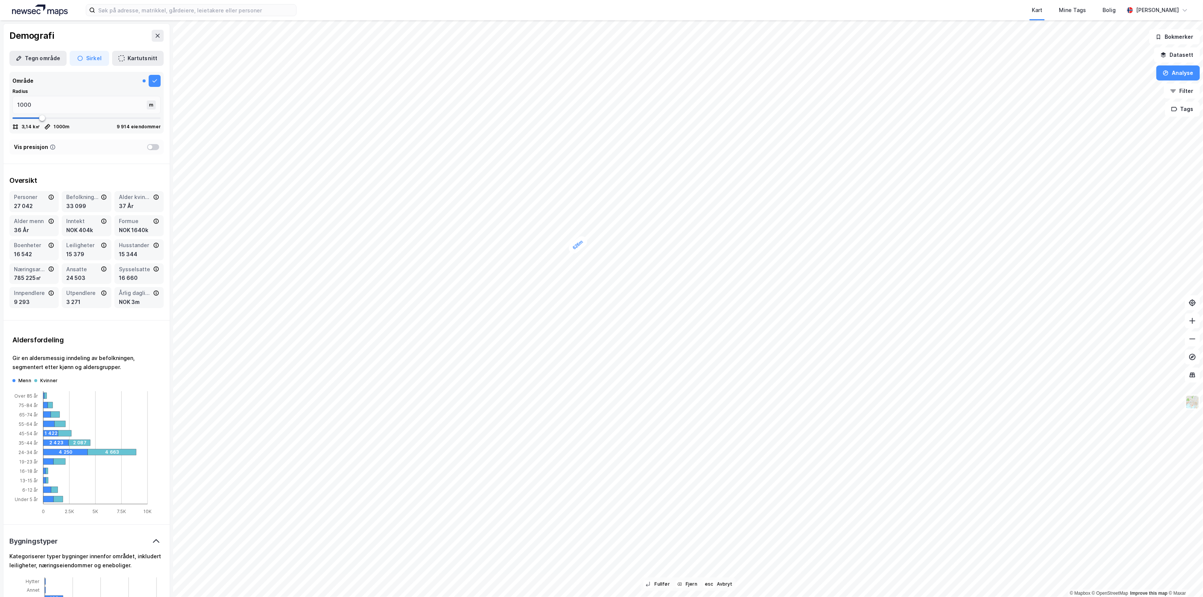 This screenshot has width=1203, height=597. Describe the element at coordinates (82, 221) in the screenshot. I see `div: Inntekt` at that location.